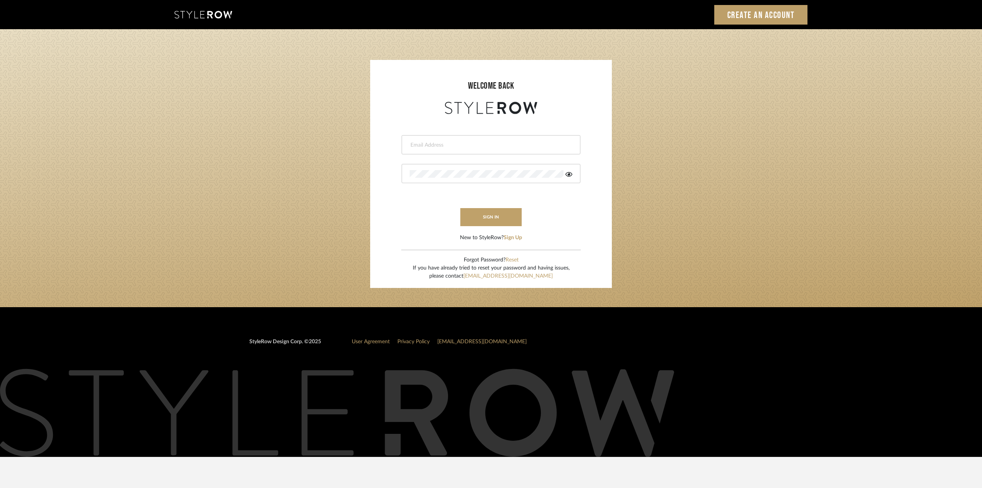 The image size is (982, 488). I want to click on button: Sign Up, so click(513, 238).